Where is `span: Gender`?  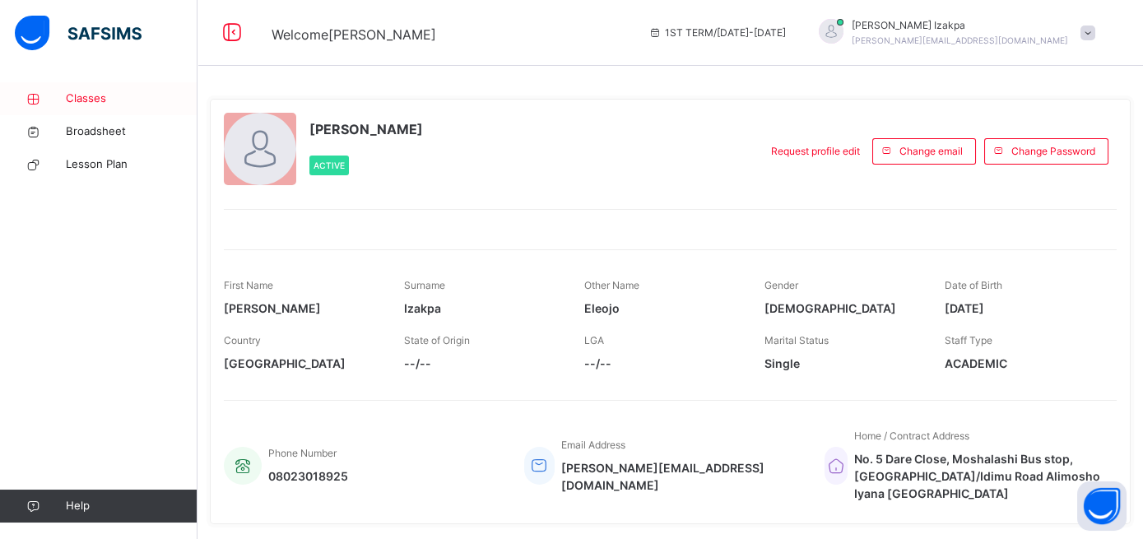 span: Gender is located at coordinates (781, 285).